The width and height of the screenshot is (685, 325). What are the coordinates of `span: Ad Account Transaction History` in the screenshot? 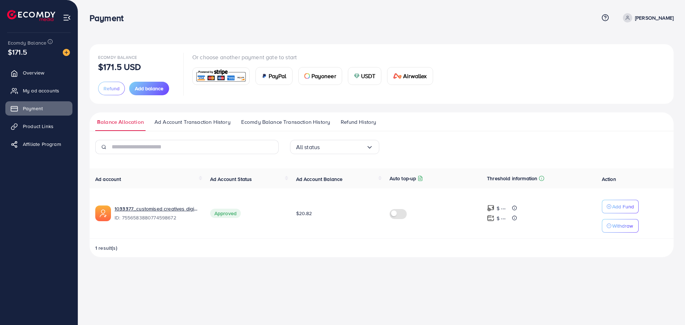 It's located at (192, 122).